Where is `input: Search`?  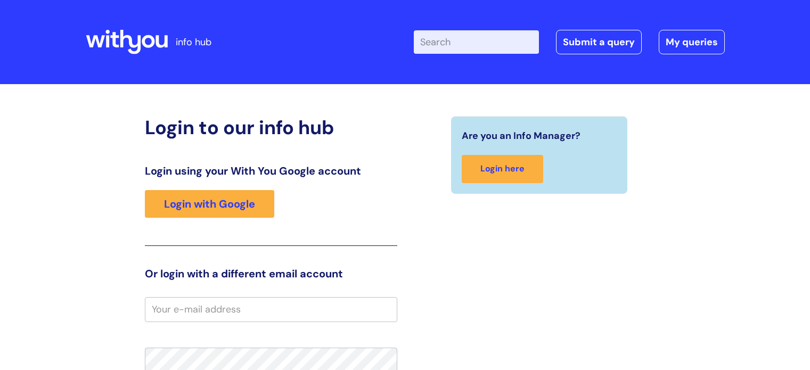
input: Search is located at coordinates (476, 42).